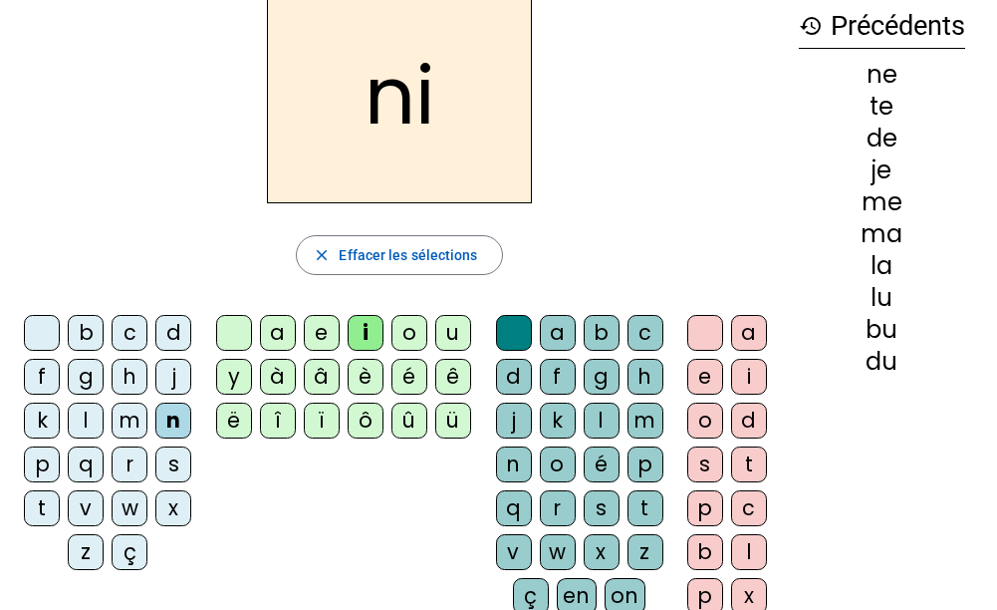 The width and height of the screenshot is (997, 610). Describe the element at coordinates (278, 420) in the screenshot. I see `div: î` at that location.